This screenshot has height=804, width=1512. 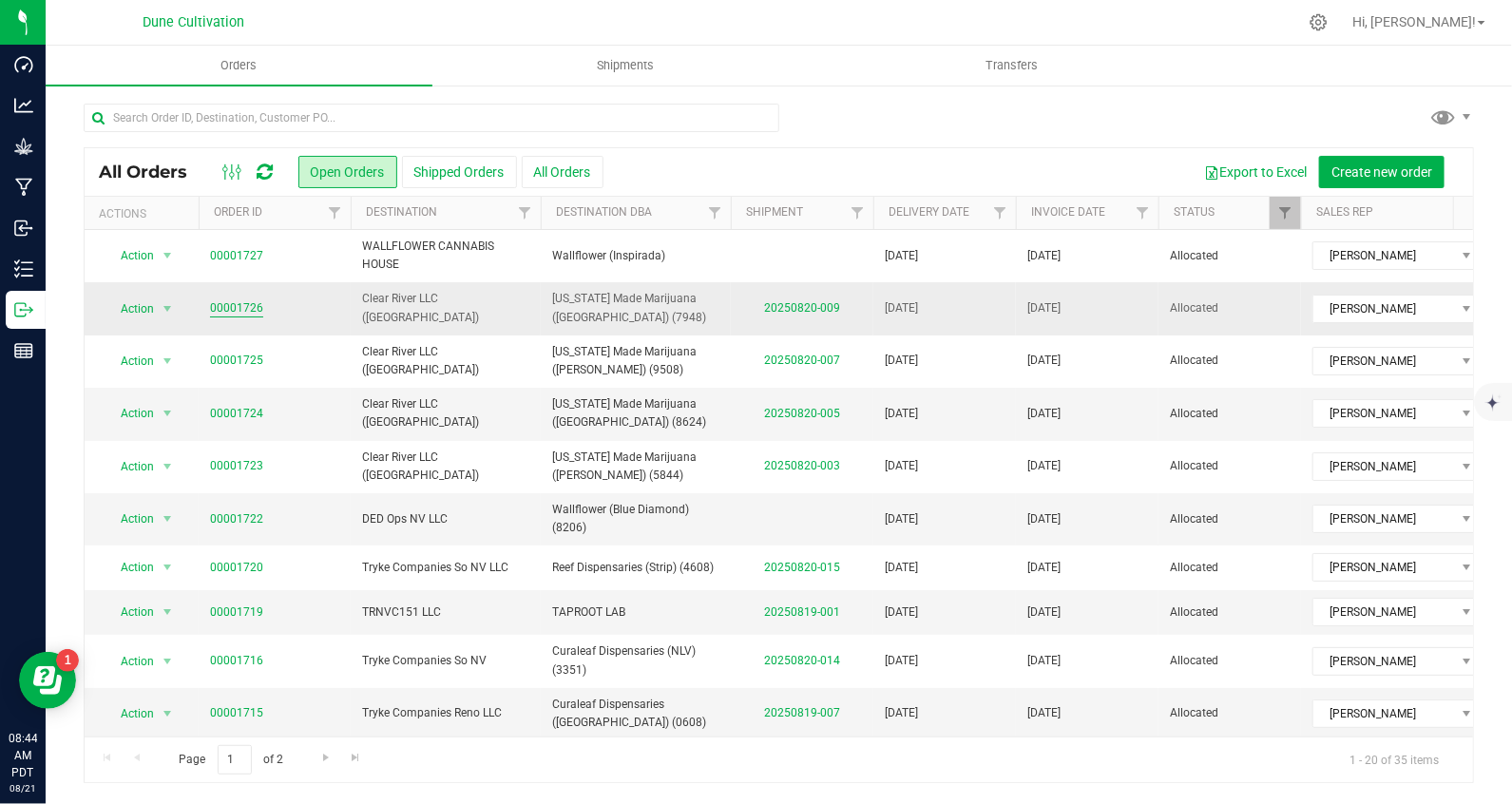 What do you see at coordinates (445, 661) in the screenshot?
I see `span: Tryke Companies So NV` at bounding box center [445, 661].